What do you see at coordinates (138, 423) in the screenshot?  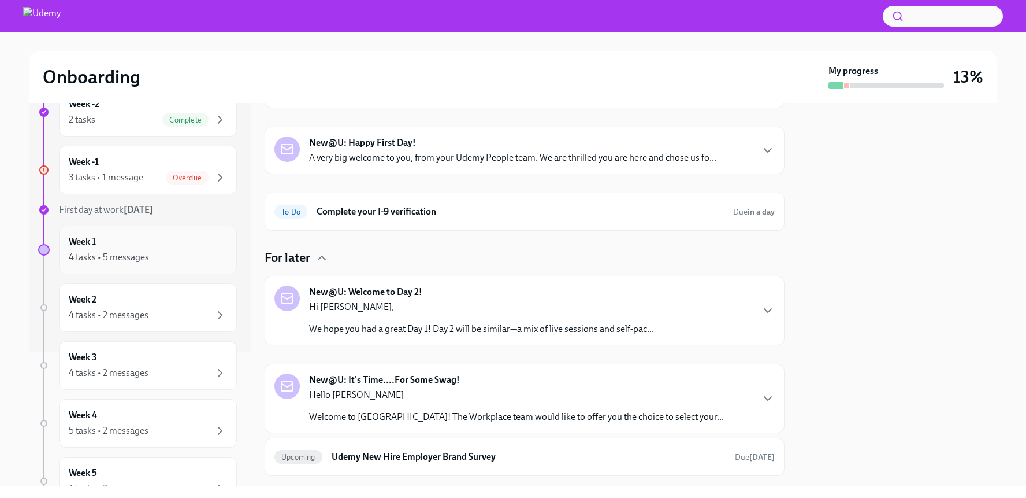 I see `a: Week 45 tasks • 2 messages` at bounding box center [138, 423].